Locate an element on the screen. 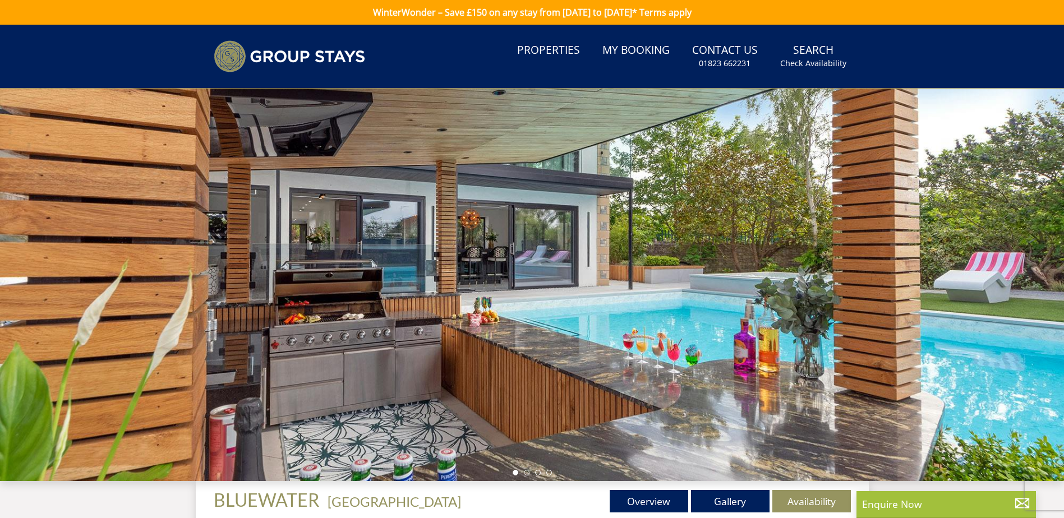  a: SearchCheck Availability is located at coordinates (813, 56).